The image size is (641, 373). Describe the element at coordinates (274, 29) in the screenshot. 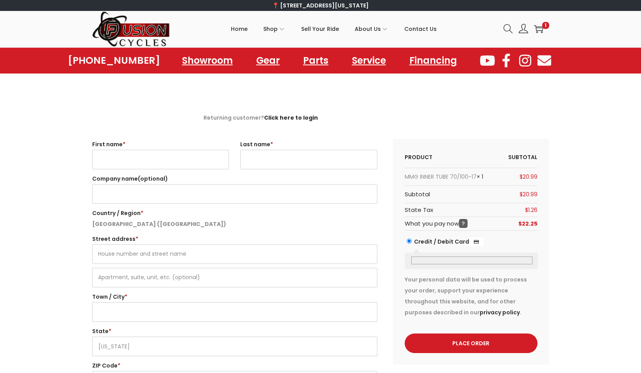

I see `a: Shop` at that location.